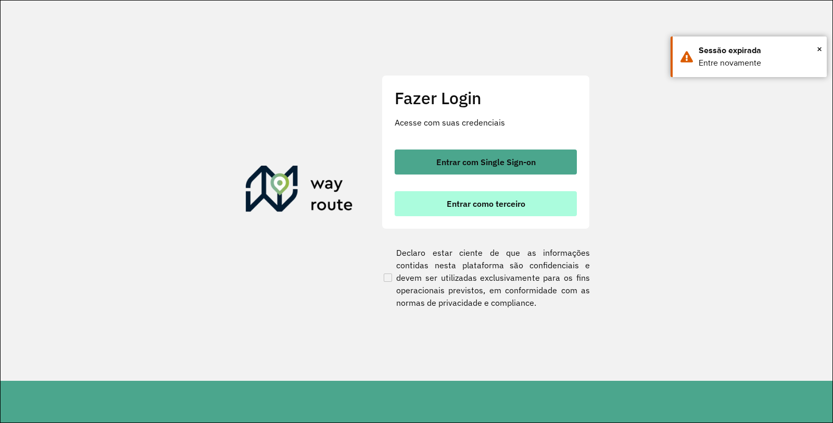  What do you see at coordinates (486, 162) in the screenshot?
I see `span: Entrar com Single Sign-on` at bounding box center [486, 162].